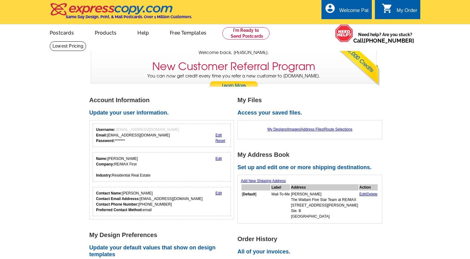  What do you see at coordinates (121, 13) in the screenshot?
I see `a: Same Day Design, Print, & Mail Postcards. Over 1 Million Customers.` at bounding box center [121, 13].